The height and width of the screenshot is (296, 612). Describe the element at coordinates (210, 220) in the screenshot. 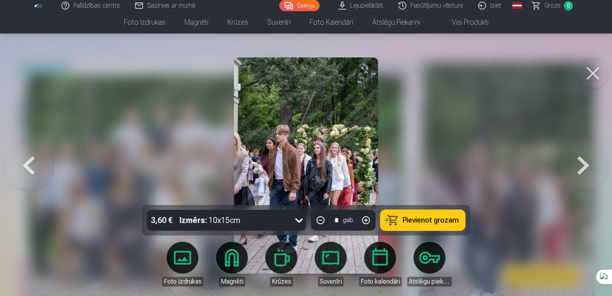

I see `div: 10x15cm` at that location.